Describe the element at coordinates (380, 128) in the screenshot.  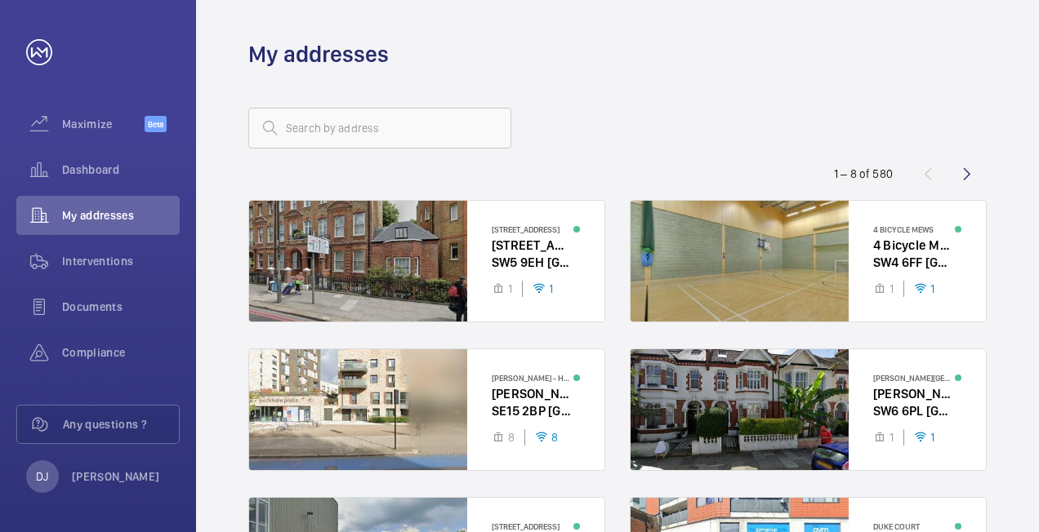
I see `input: Search by address` at that location.